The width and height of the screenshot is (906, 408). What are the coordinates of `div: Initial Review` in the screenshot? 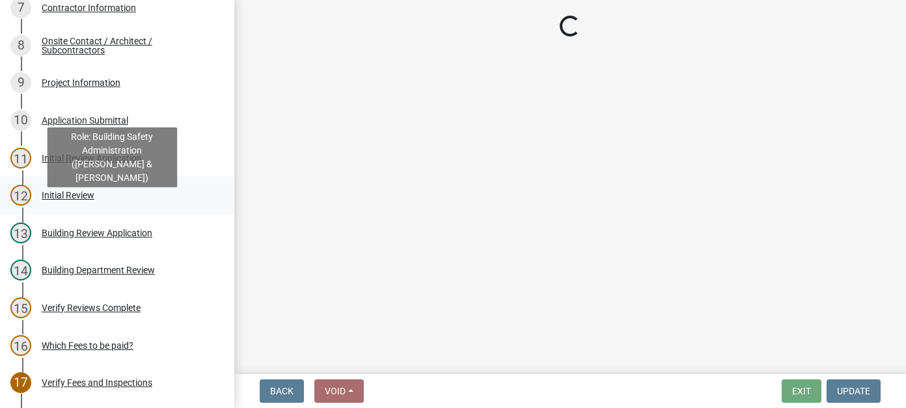 It's located at (68, 195).